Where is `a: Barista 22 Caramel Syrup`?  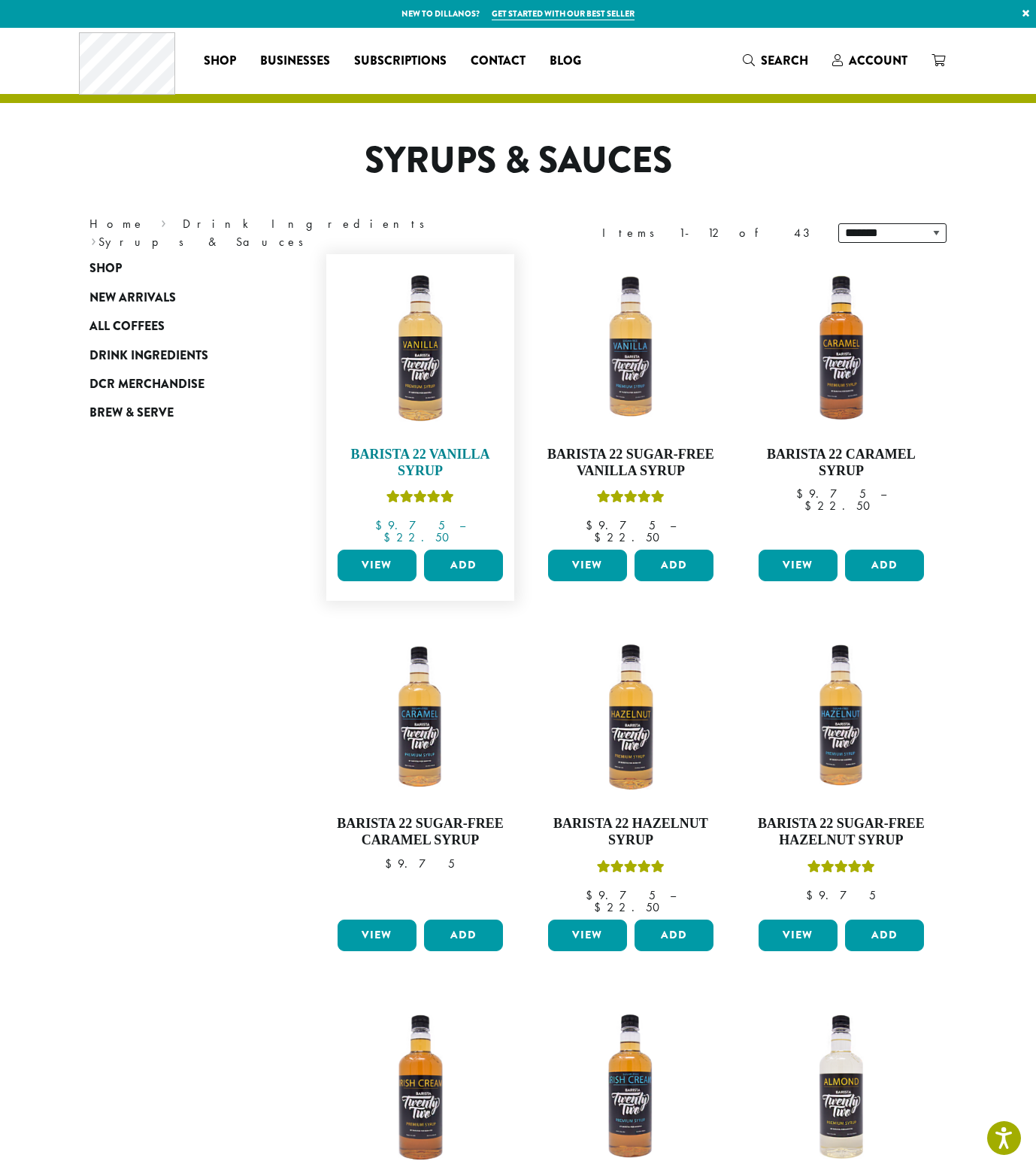 a: Barista 22 Caramel Syrup is located at coordinates (842, 402).